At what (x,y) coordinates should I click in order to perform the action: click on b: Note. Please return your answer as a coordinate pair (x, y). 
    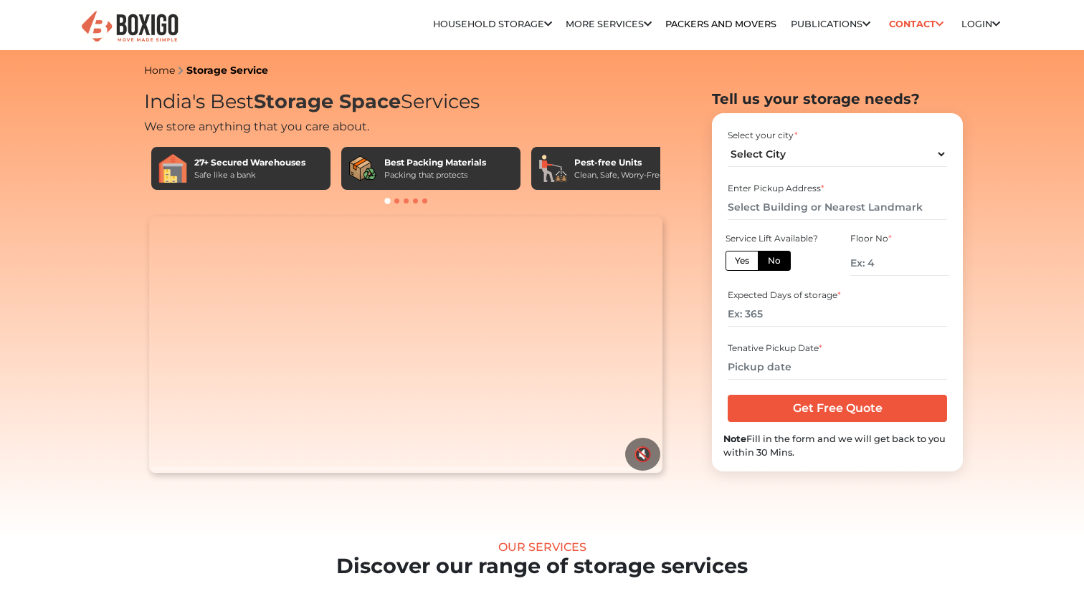
    Looking at the image, I should click on (735, 439).